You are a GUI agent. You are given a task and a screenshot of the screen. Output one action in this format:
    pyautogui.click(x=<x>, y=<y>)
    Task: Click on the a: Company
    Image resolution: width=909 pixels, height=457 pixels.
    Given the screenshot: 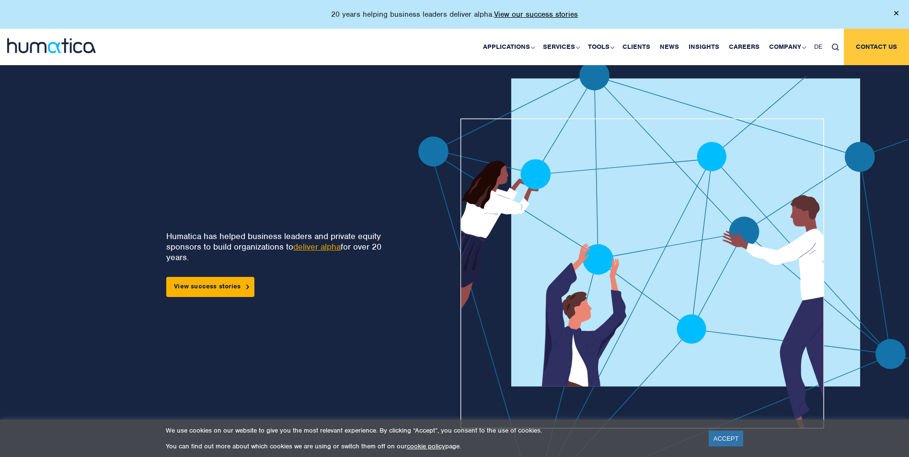 What is the action you would take?
    pyautogui.click(x=787, y=47)
    